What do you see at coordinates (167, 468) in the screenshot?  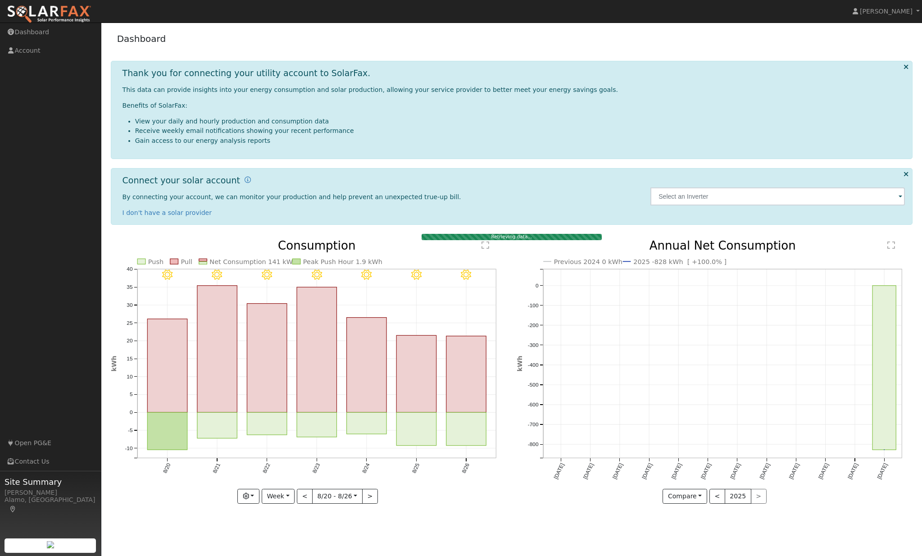 I see `text: 8/20` at bounding box center [167, 468].